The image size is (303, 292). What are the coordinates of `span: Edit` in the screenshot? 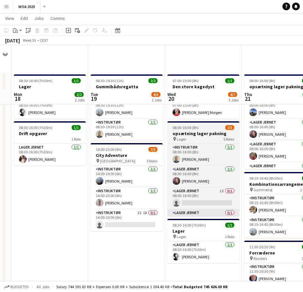 It's located at (24, 18).